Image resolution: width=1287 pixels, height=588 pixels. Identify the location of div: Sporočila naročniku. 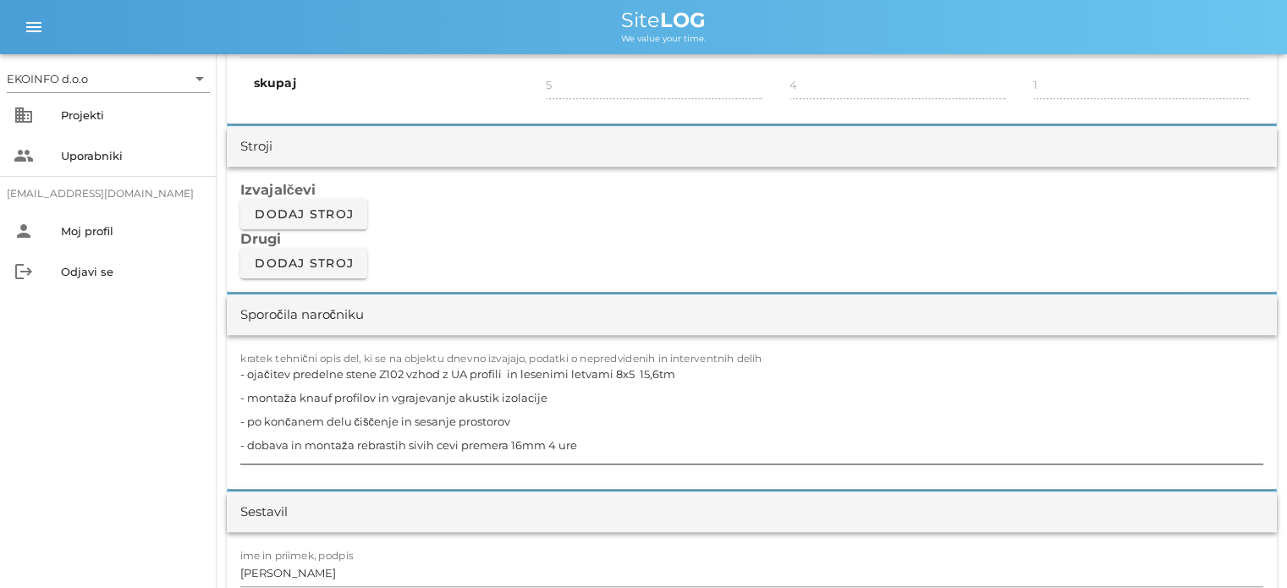
(302, 315).